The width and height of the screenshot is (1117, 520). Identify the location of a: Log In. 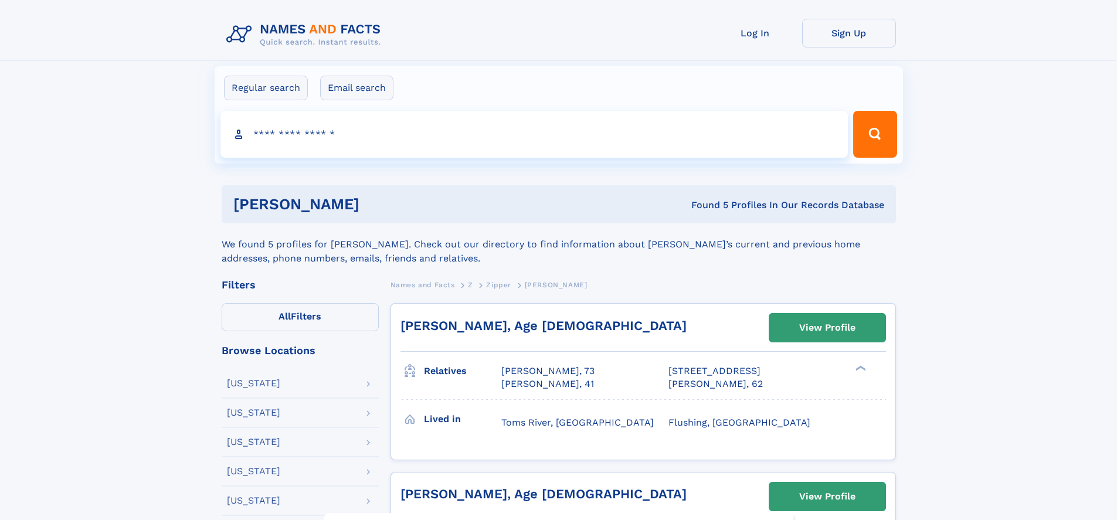
(755, 33).